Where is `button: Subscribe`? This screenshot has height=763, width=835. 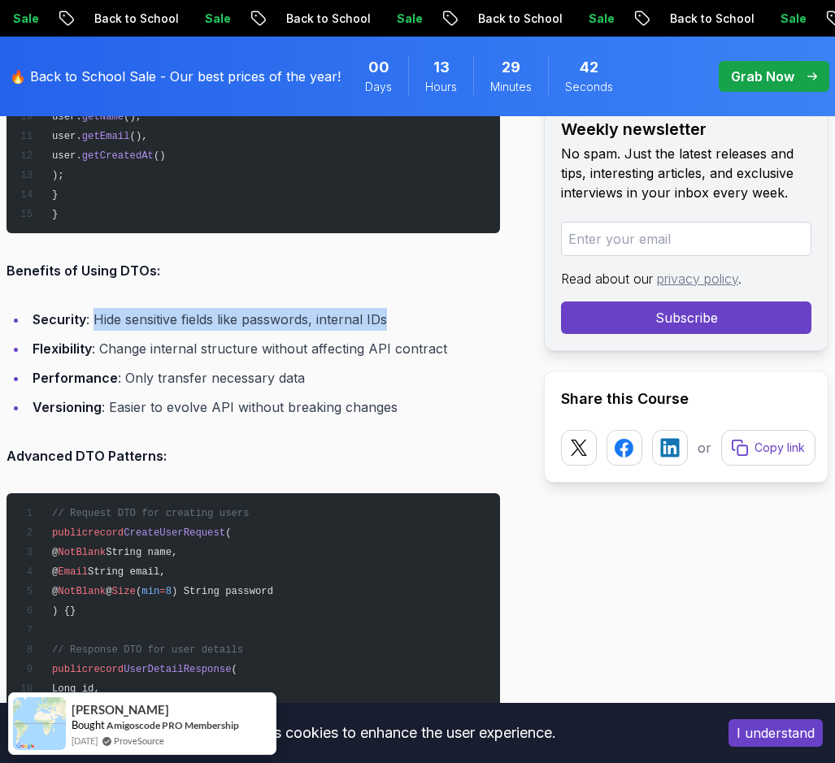
button: Subscribe is located at coordinates (686, 318).